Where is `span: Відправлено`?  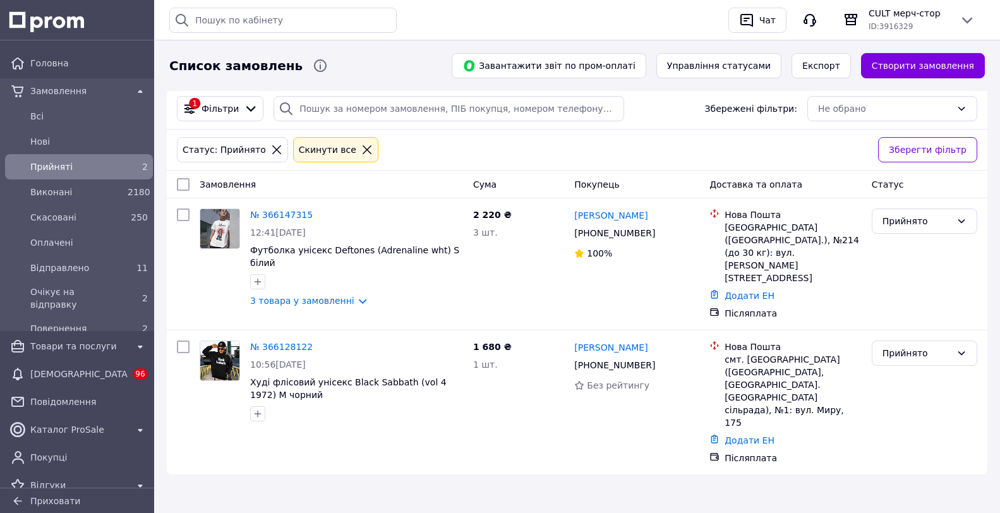
span: Відправлено is located at coordinates (76, 268).